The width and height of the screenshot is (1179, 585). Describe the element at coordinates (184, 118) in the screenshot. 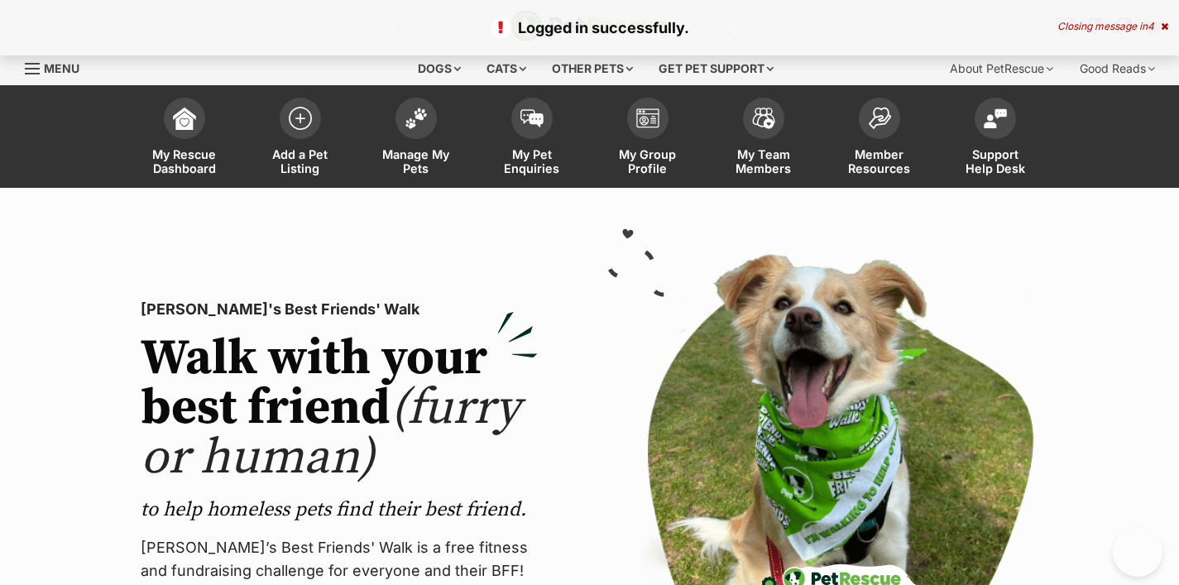

I see `img: dashboard-icon-eb2f2d2d3e046f16d808141f083e7271f6b2e854fb5c12c21221c1fb7104beca.svg` at that location.